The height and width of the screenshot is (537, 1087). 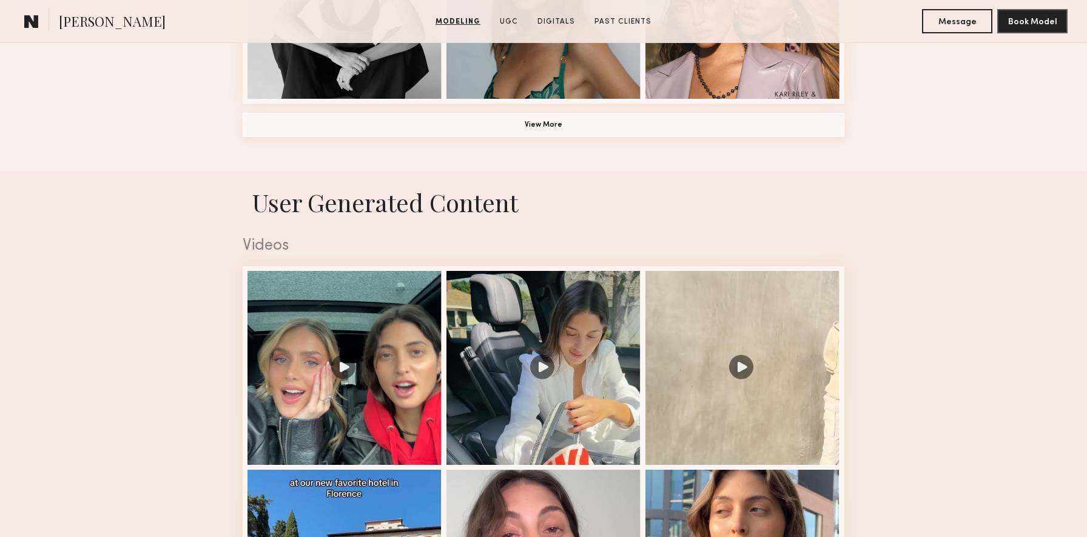 What do you see at coordinates (957, 21) in the screenshot?
I see `button: Message` at bounding box center [957, 21].